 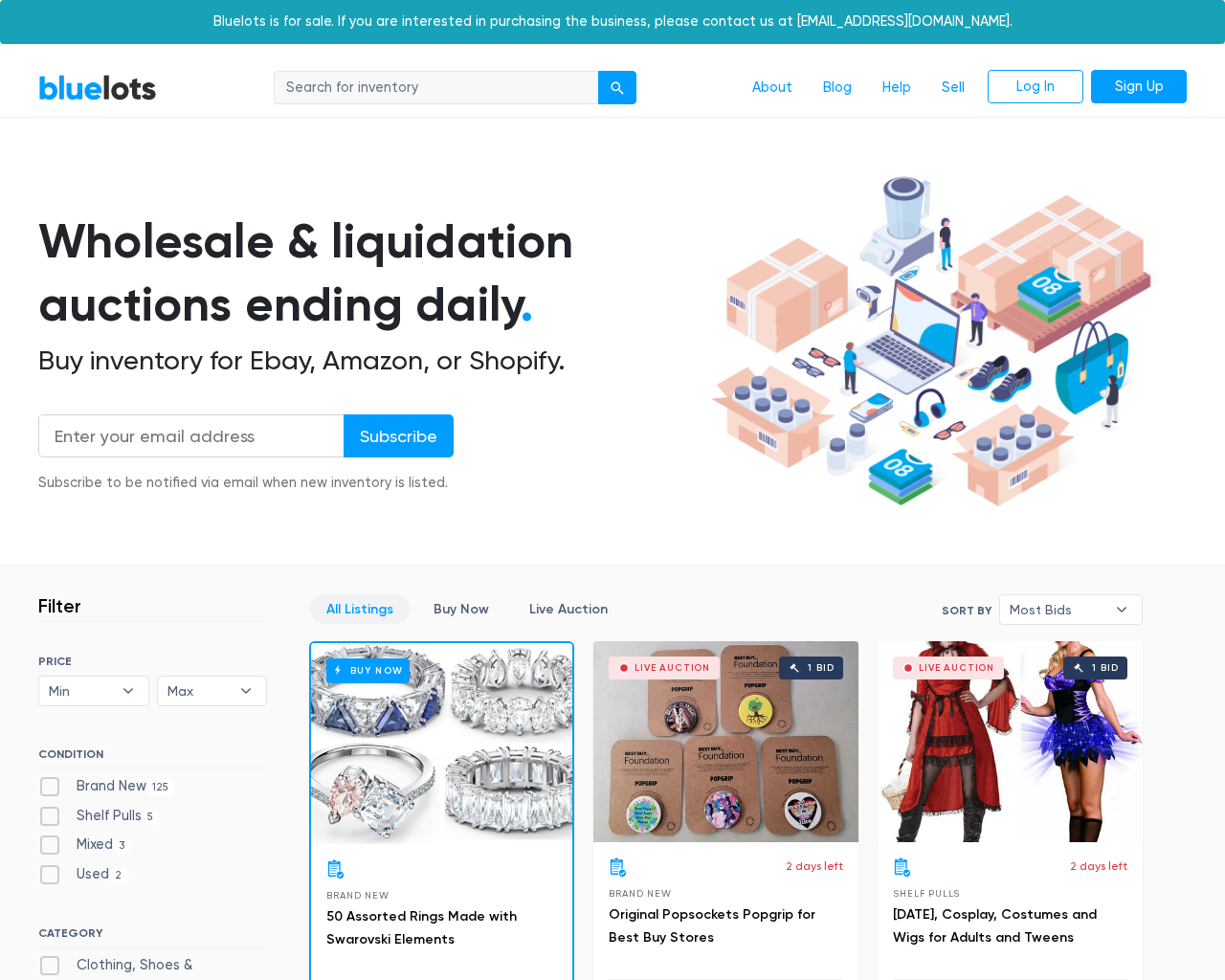 I want to click on label: Sort By, so click(x=966, y=611).